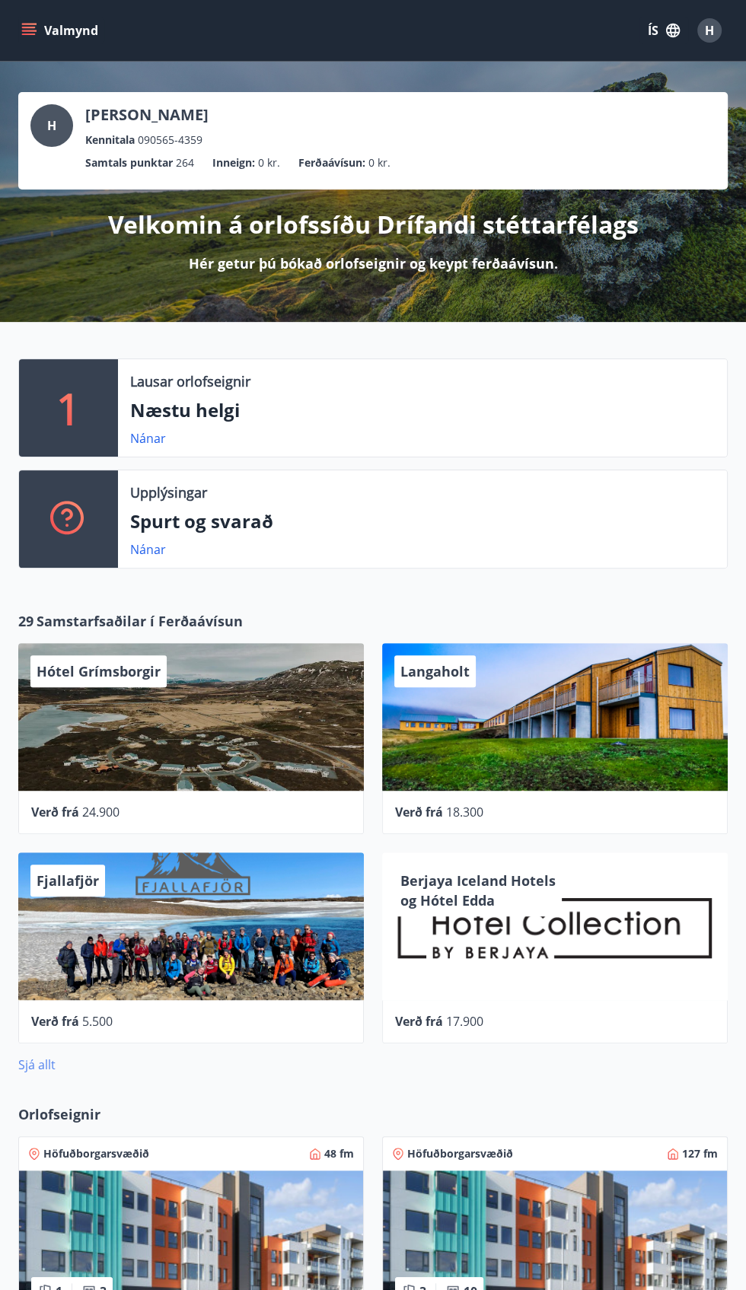 The height and width of the screenshot is (1290, 746). I want to click on span: Fjallafjör, so click(68, 880).